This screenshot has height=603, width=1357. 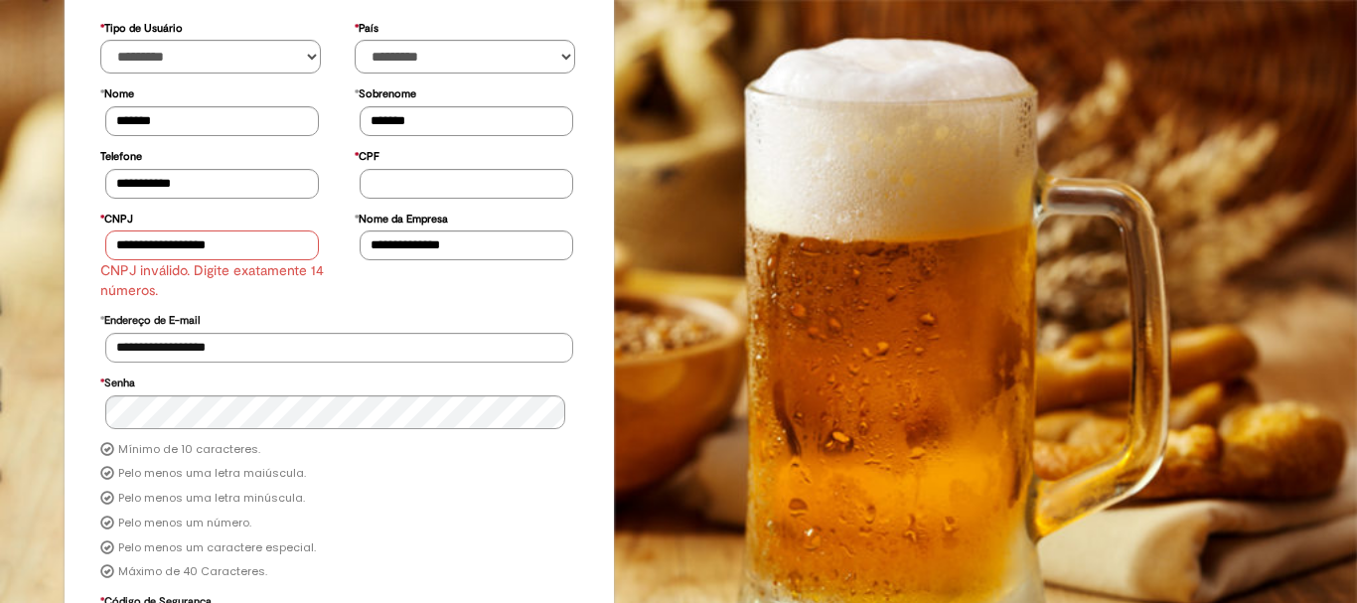 I want to click on label: Nome da Empresa, so click(x=401, y=217).